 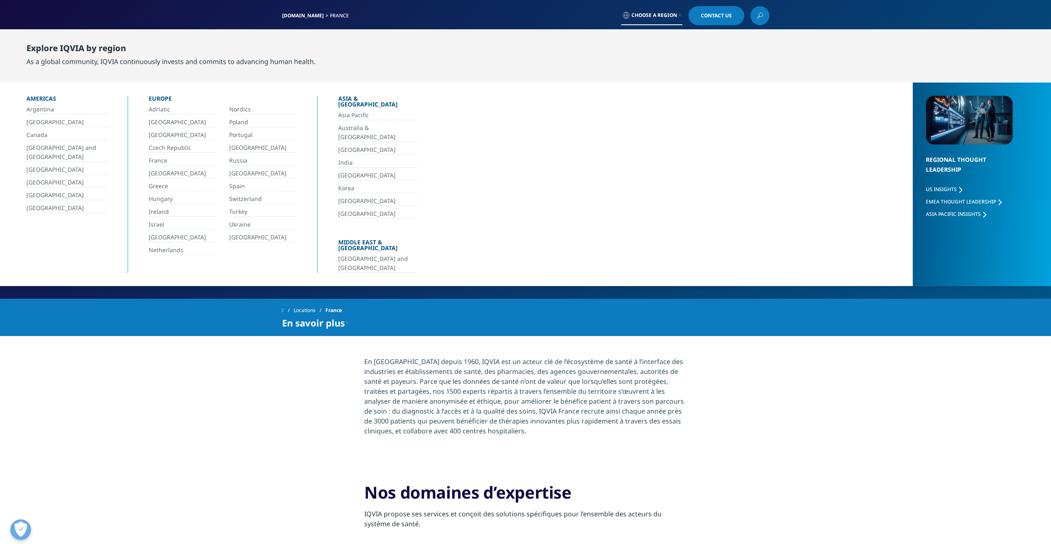 I want to click on a: Contact Us, so click(x=716, y=16).